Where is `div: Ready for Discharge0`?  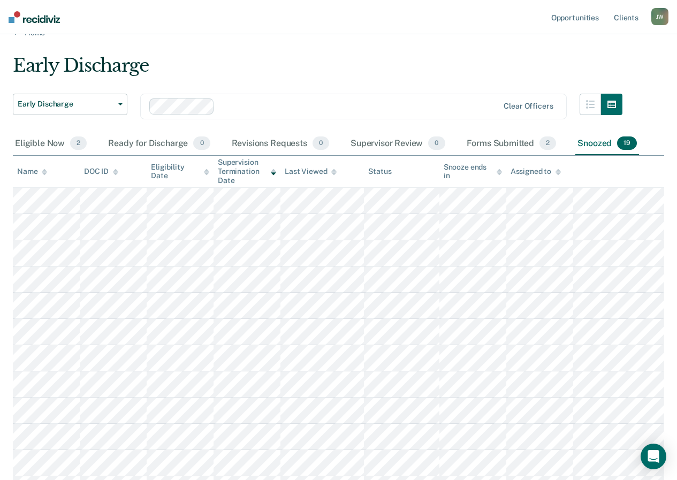 div: Ready for Discharge0 is located at coordinates (159, 144).